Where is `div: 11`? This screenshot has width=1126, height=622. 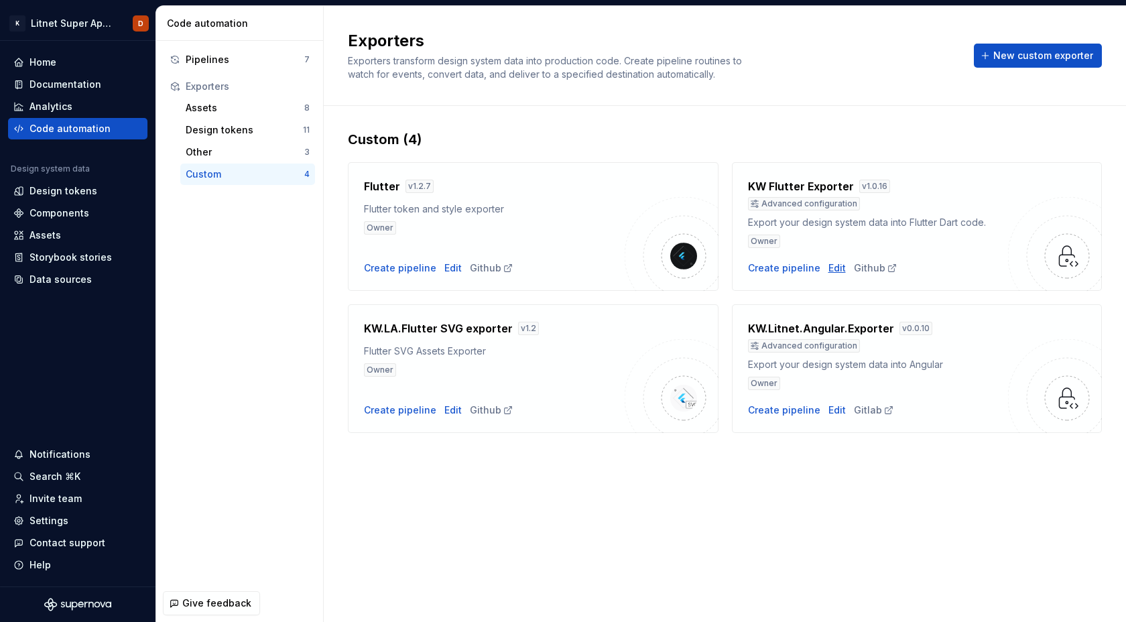
div: 11 is located at coordinates (306, 130).